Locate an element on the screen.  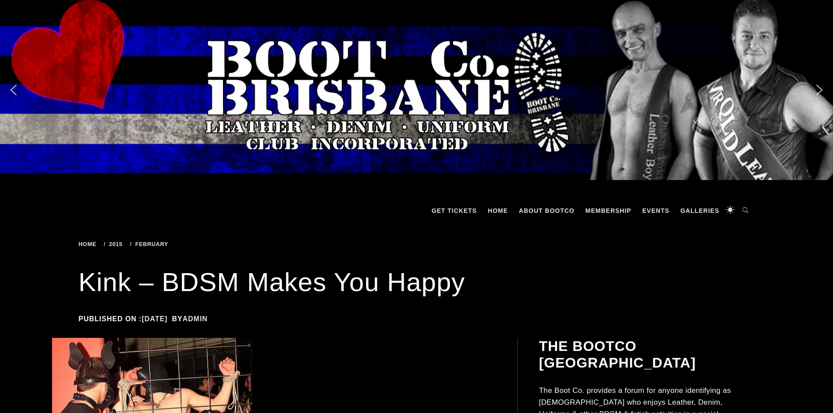
a: About BootCo is located at coordinates (547, 211).